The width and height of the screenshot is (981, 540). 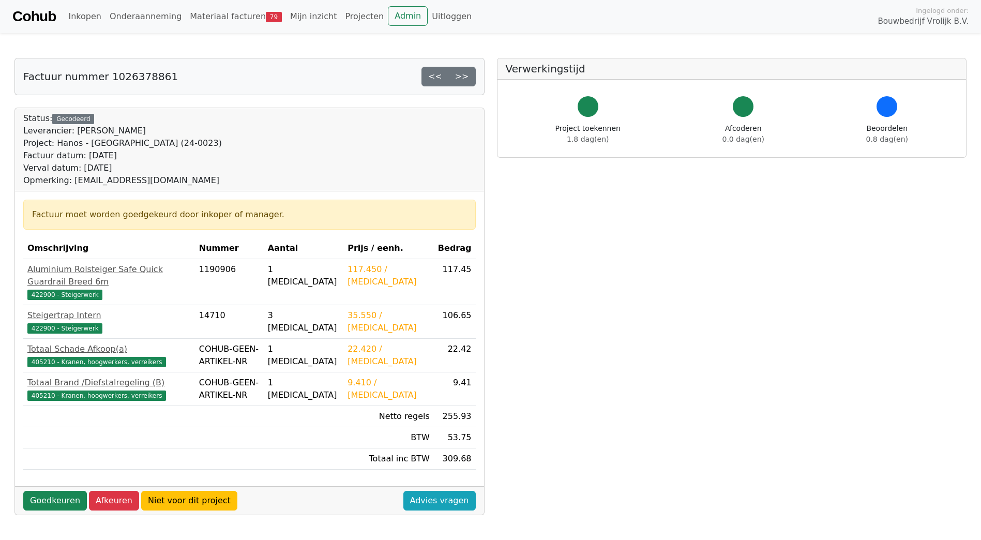 What do you see at coordinates (109, 315) in the screenshot?
I see `div: Steigertrap Intern` at bounding box center [109, 315].